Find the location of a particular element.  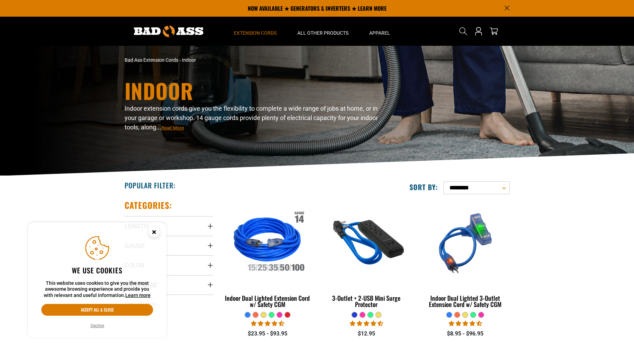

h2: Categories: is located at coordinates (148, 205).